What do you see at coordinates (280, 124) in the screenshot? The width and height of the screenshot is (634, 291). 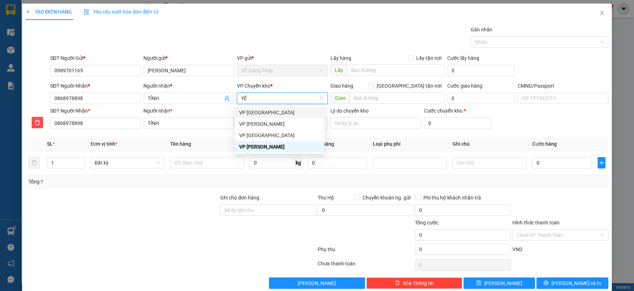 I see `div: VP Nguyễn Trãi` at bounding box center [280, 124].